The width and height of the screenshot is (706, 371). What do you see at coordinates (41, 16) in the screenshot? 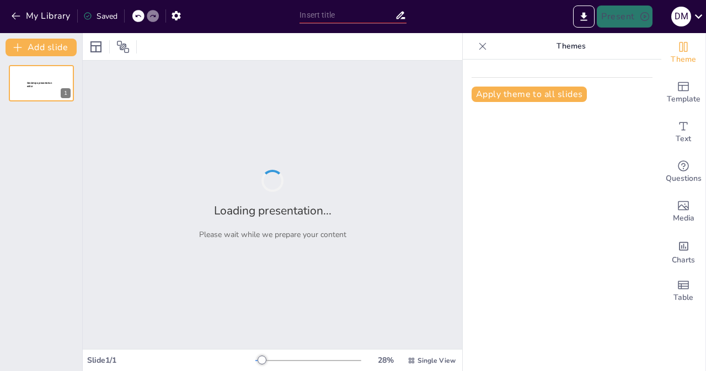
I see `button: My Library` at bounding box center [41, 16].